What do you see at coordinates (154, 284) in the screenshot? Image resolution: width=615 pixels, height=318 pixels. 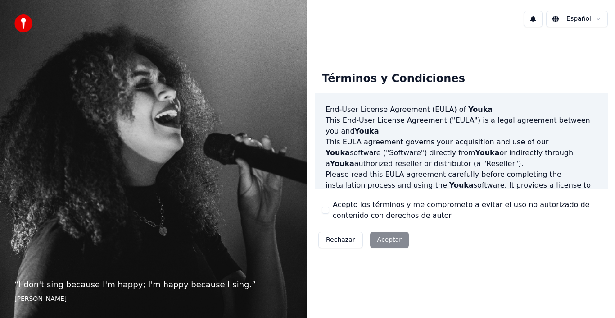 I see `p: “ I don't sing because I'm happy; I'm happy because I sing. ”` at bounding box center [154, 284].